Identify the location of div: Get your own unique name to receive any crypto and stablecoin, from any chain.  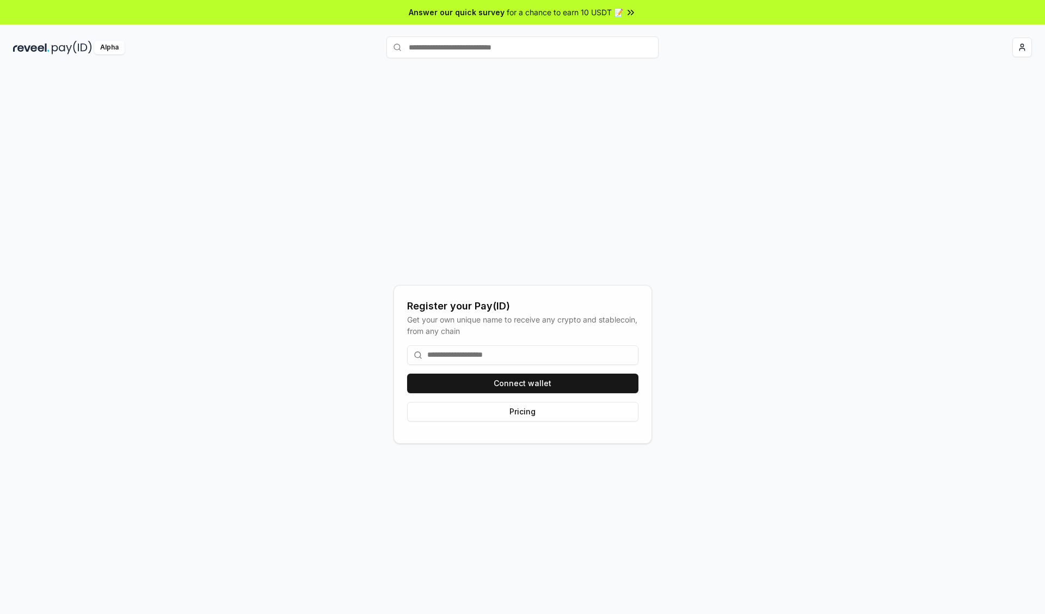
(522, 325).